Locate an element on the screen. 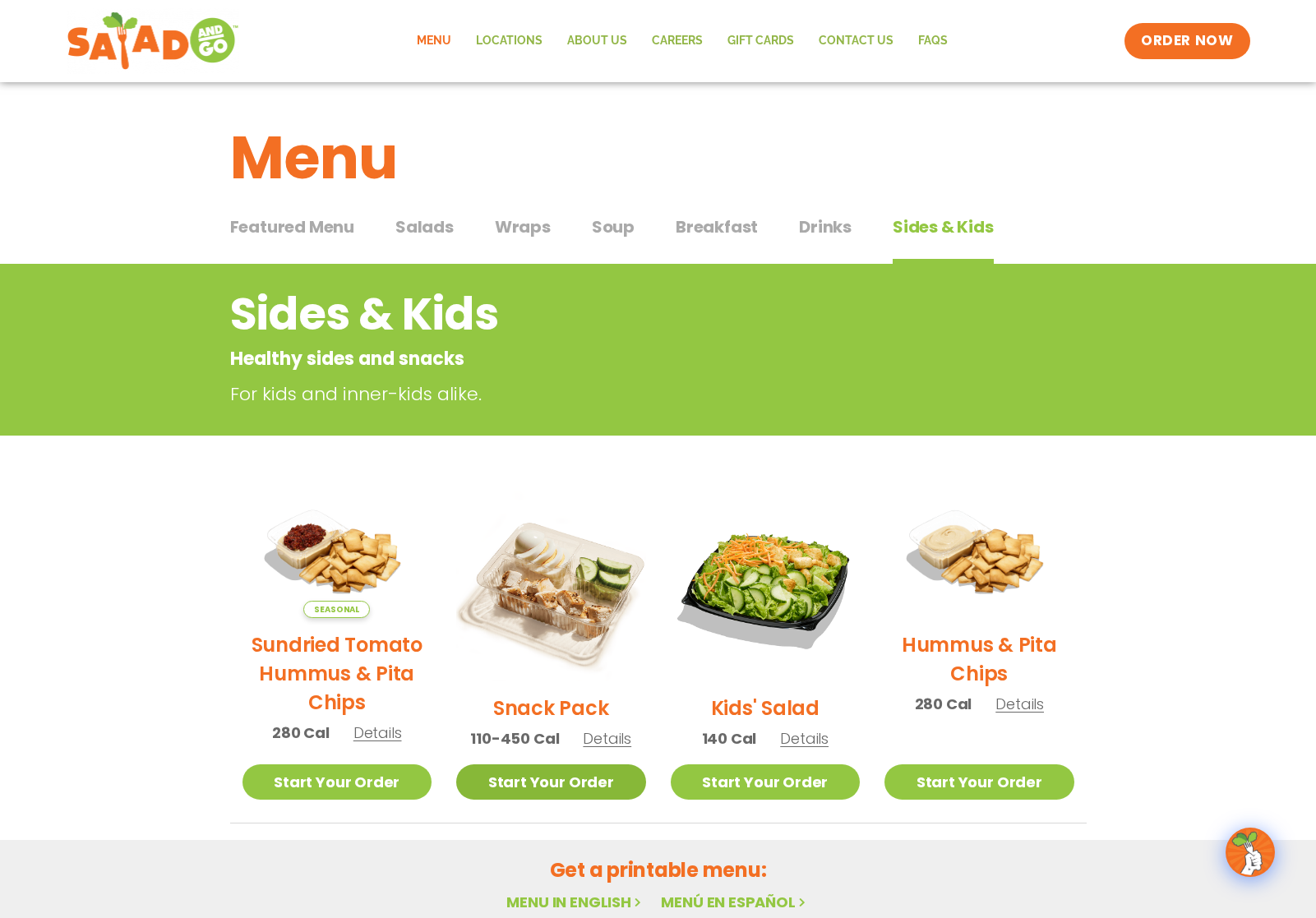 This screenshot has width=1316, height=918. p: For kids and inner-kids alike. is located at coordinates (596, 394).